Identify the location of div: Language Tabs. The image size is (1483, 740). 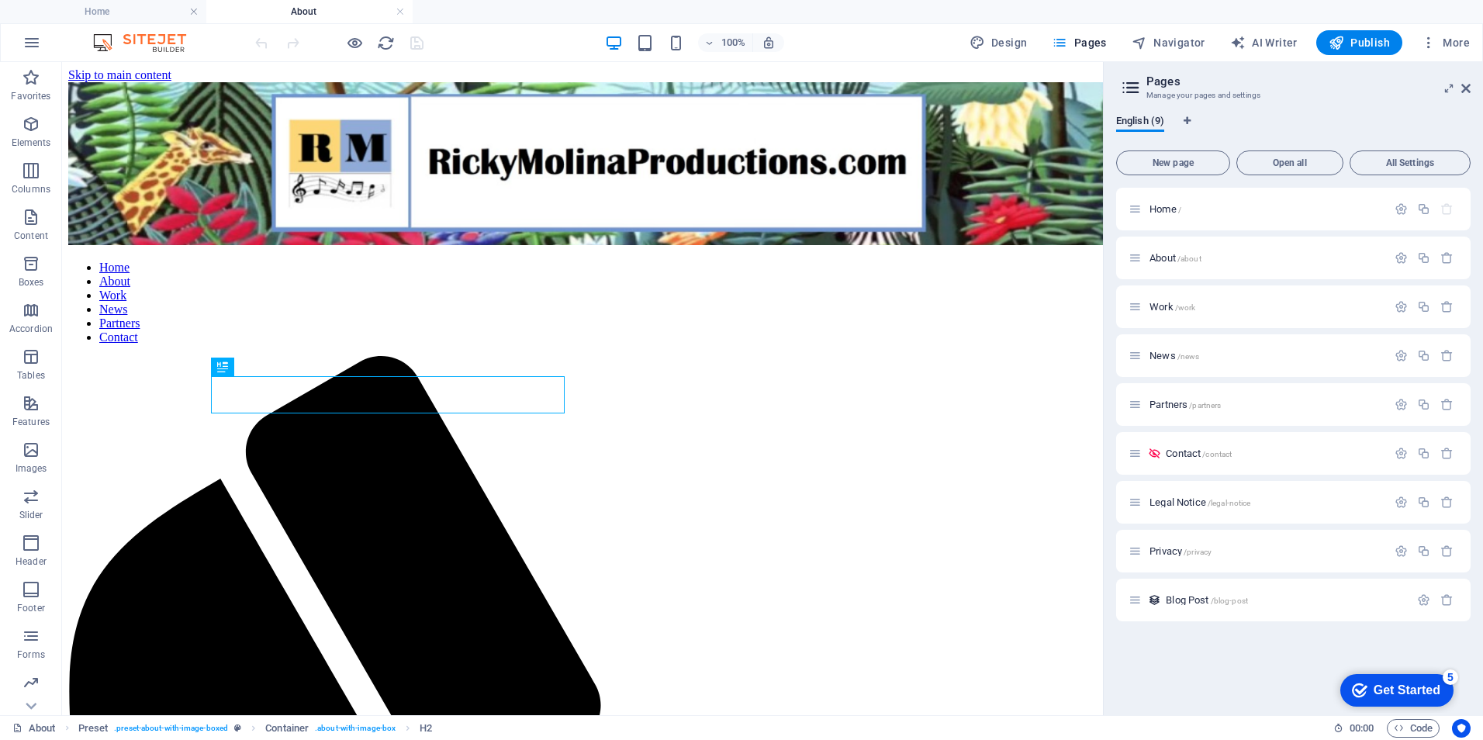
(1293, 130).